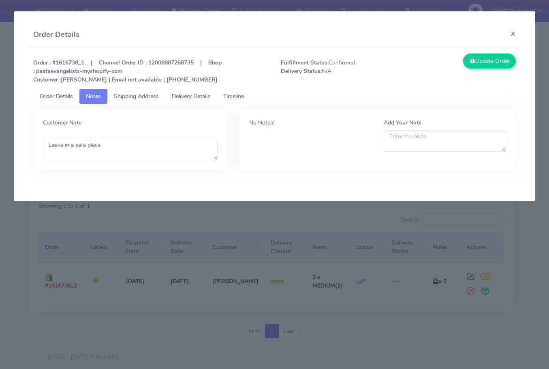 The height and width of the screenshot is (369, 549). Describe the element at coordinates (403, 122) in the screenshot. I see `label: Add Your Note` at that location.